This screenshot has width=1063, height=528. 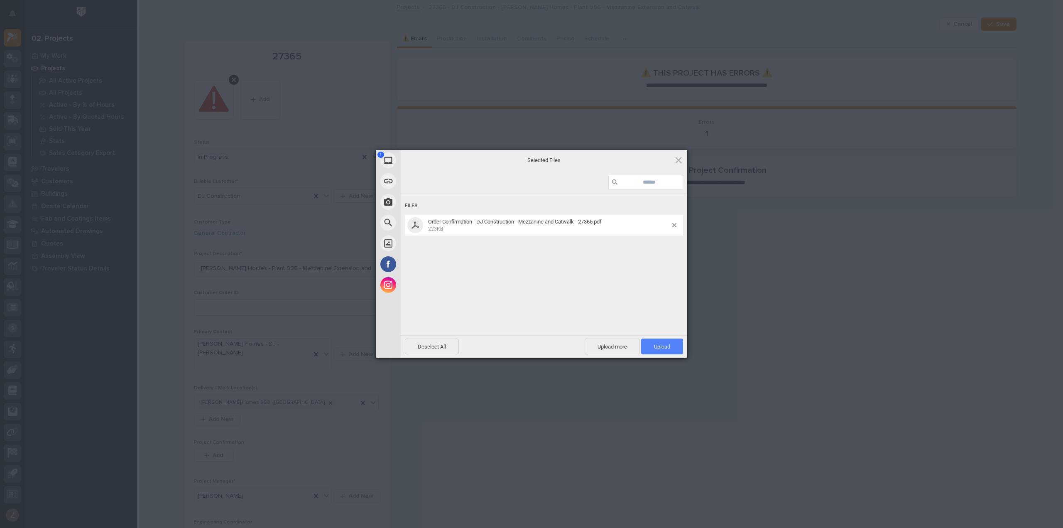 I want to click on span: Upload more, so click(x=612, y=346).